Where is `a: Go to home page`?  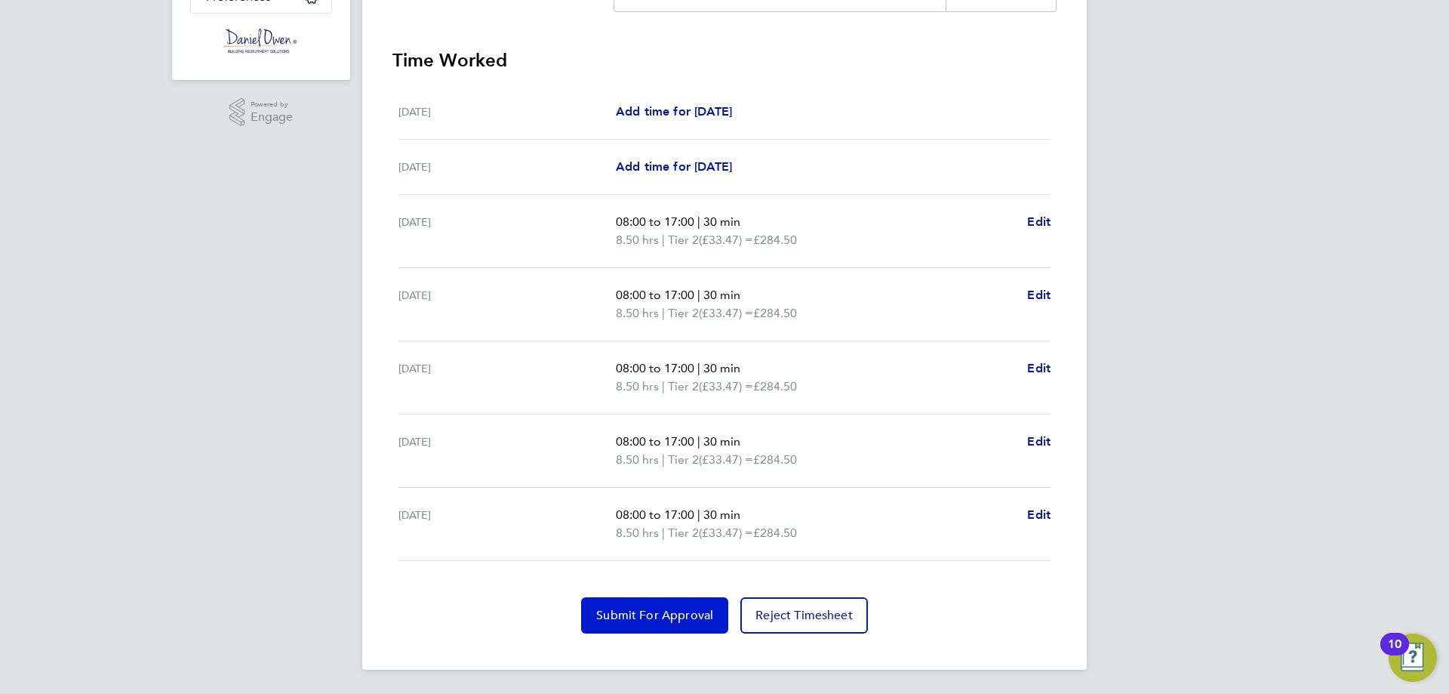 a: Go to home page is located at coordinates (261, 41).